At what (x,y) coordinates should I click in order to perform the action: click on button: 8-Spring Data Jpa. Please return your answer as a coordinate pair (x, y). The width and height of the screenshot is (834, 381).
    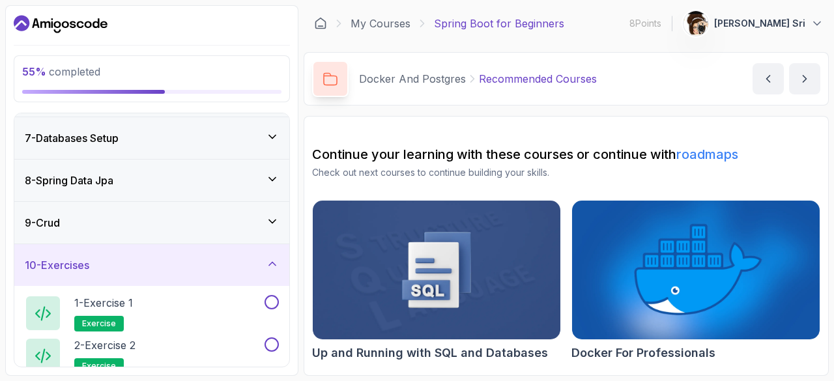
    Looking at the image, I should click on (152, 181).